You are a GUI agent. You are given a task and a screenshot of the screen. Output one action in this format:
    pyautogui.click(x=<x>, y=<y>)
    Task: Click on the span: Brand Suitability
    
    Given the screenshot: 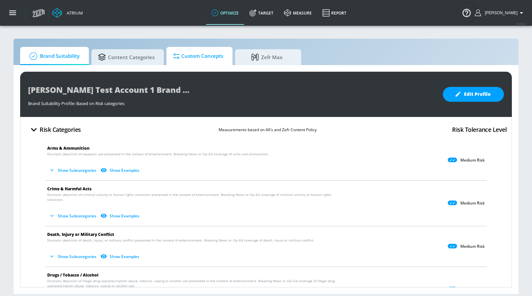 What is the action you would take?
    pyautogui.click(x=53, y=56)
    